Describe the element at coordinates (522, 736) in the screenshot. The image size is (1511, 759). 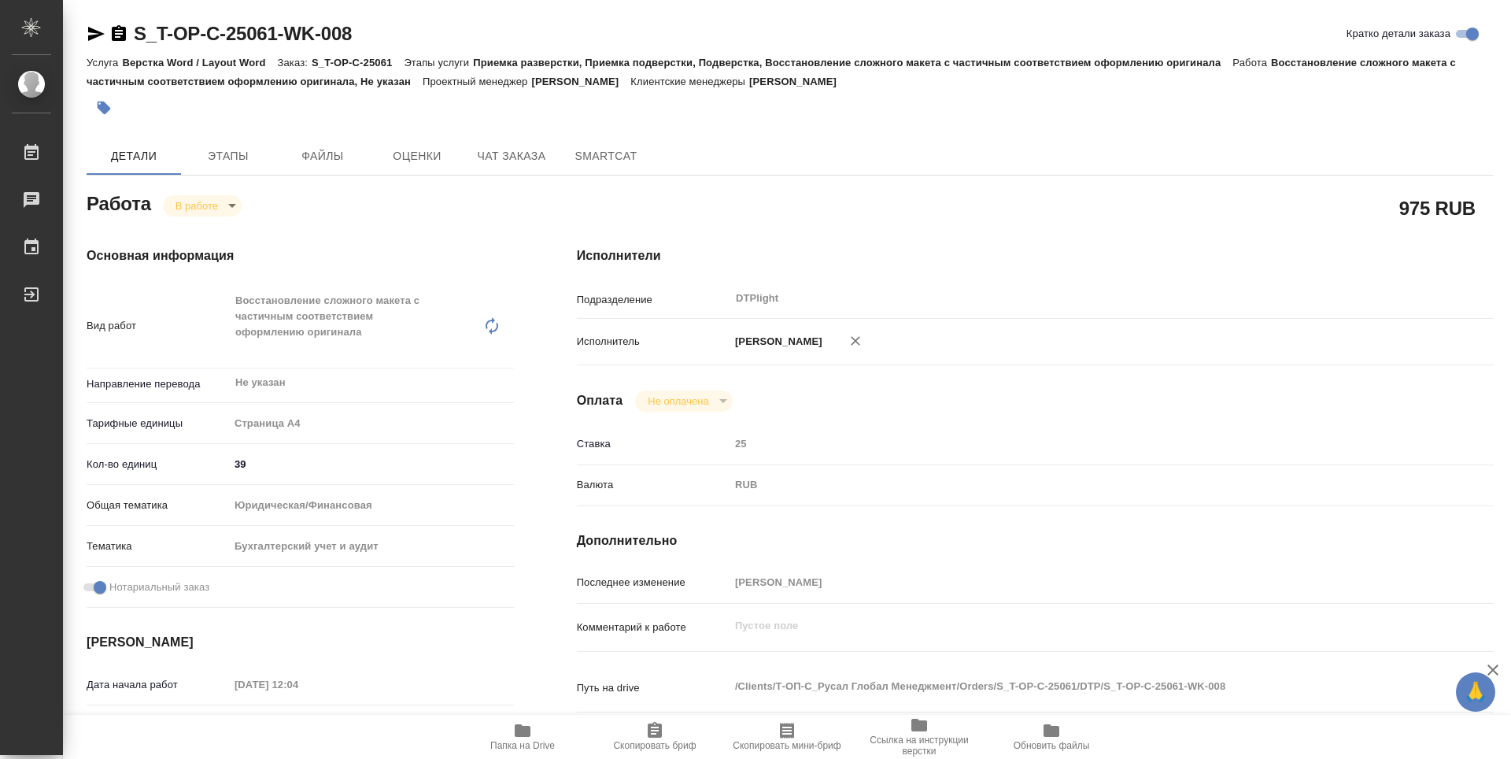
I see `button: Папка на Drive` at that location.